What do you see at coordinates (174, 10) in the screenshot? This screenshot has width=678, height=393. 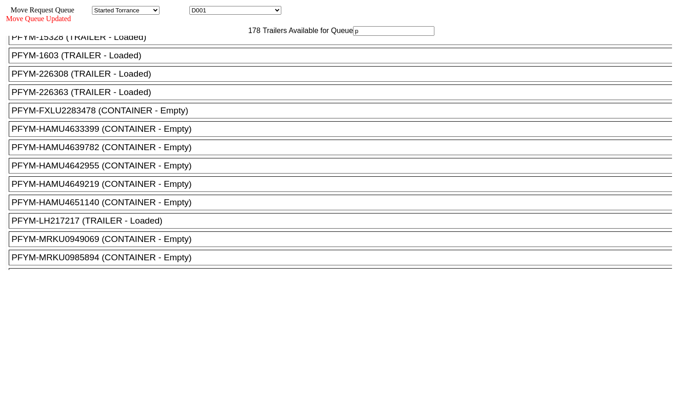 I see `span: Location` at bounding box center [174, 10].